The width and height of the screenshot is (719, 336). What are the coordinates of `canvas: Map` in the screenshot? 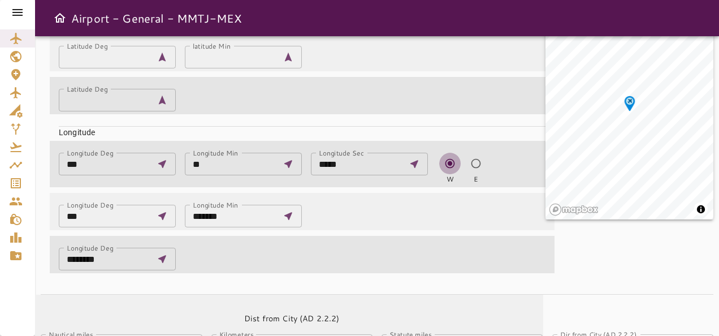 It's located at (629, 115).